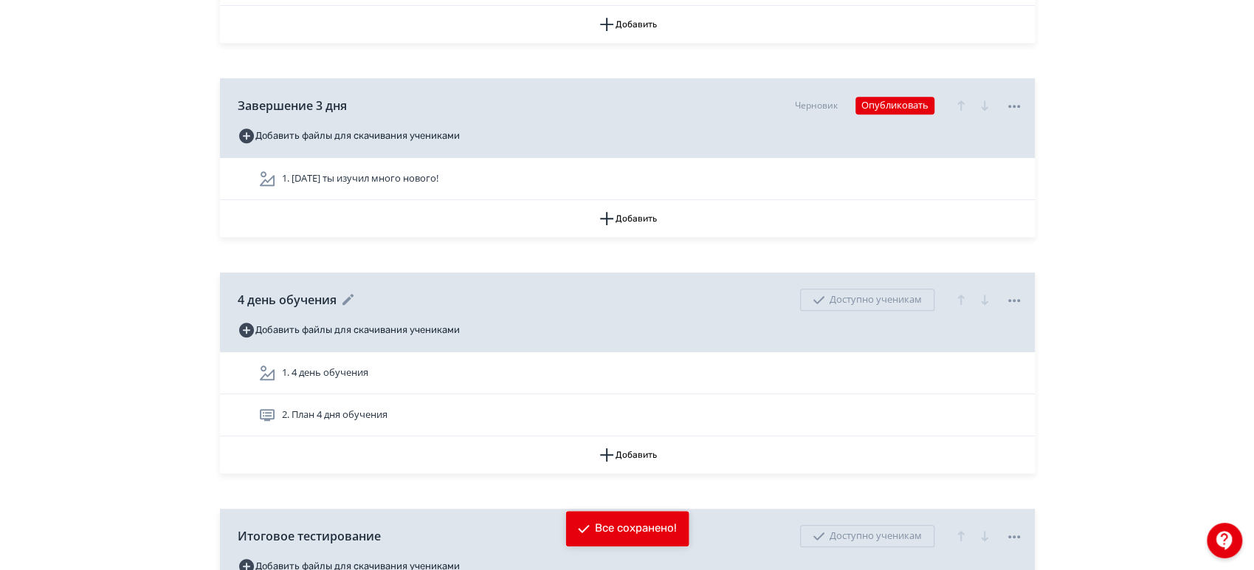 The image size is (1254, 570). What do you see at coordinates (292, 106) in the screenshot?
I see `span: Завершение 3 дня` at bounding box center [292, 106].